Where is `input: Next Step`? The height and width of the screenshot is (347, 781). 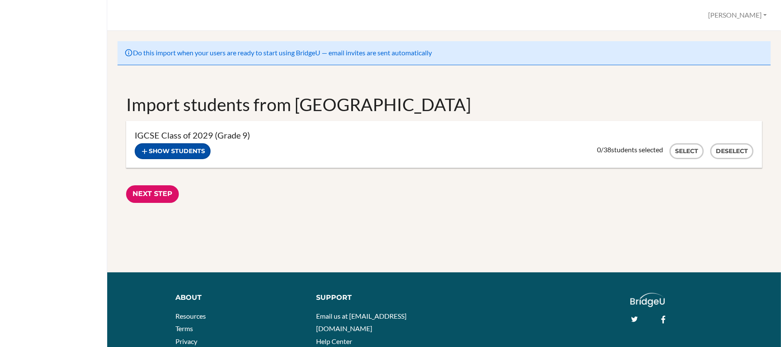 input: Next Step is located at coordinates (152, 194).